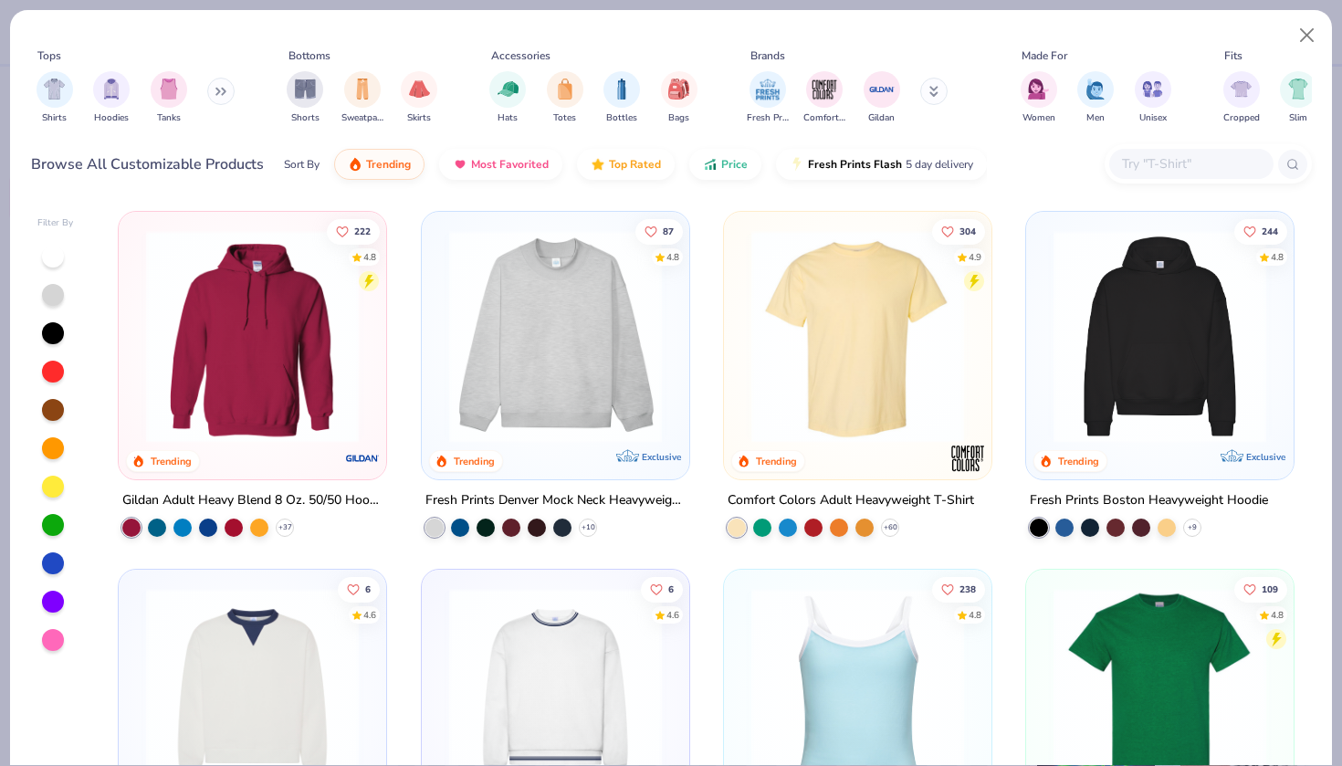  I want to click on img: Tanks Image, so click(169, 89).